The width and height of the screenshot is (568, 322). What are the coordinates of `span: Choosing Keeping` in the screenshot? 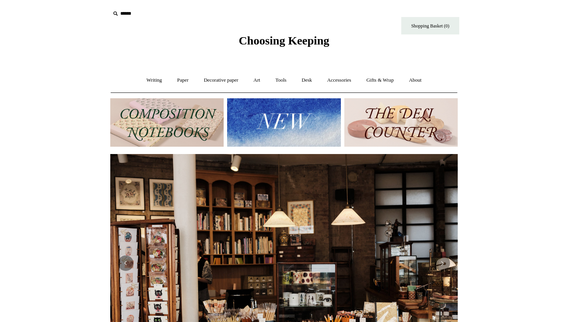 It's located at (284, 40).